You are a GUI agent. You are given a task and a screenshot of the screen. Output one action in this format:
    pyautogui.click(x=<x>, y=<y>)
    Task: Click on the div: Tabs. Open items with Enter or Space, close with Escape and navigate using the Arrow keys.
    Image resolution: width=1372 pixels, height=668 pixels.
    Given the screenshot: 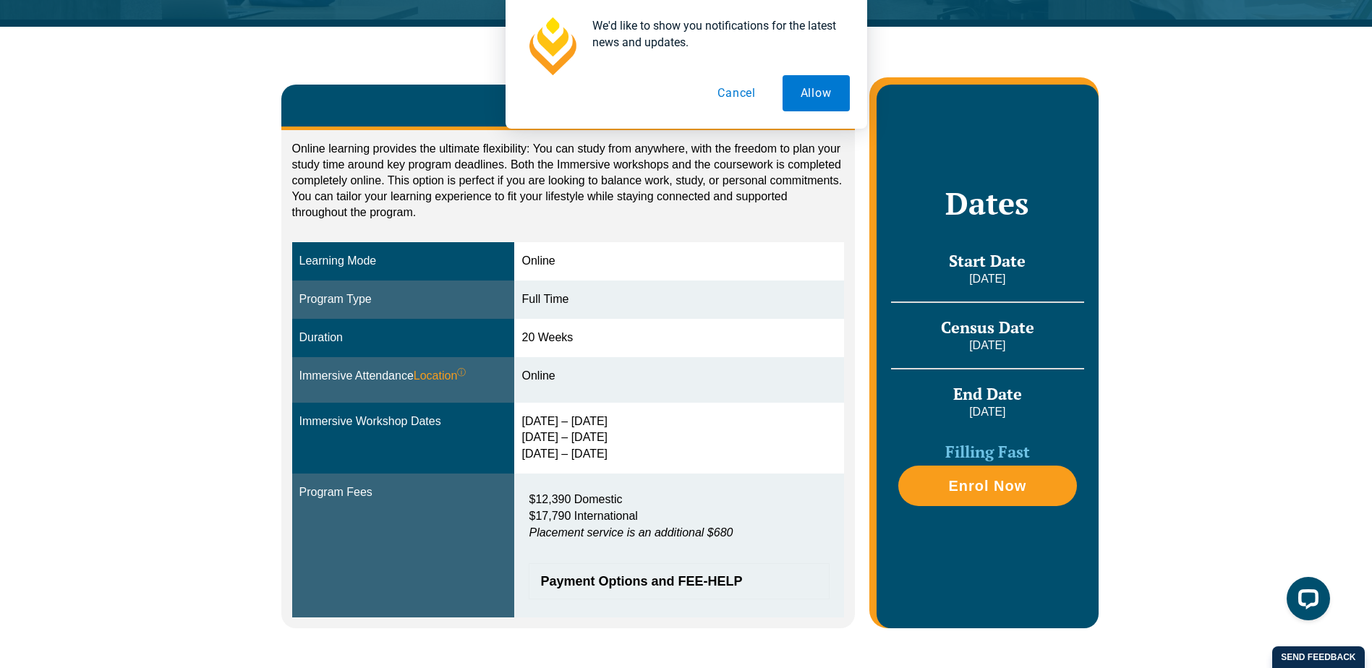 What is the action you would take?
    pyautogui.click(x=569, y=356)
    